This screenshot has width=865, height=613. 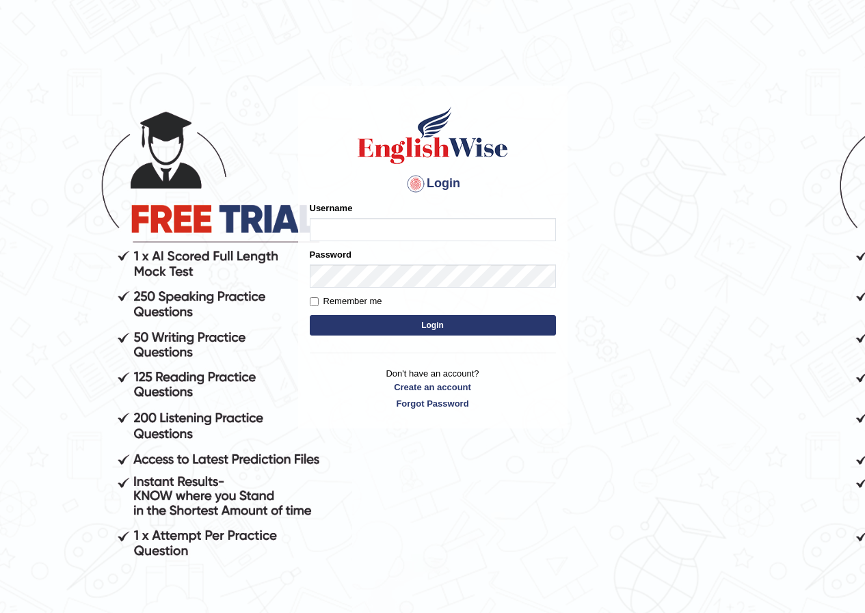 What do you see at coordinates (330, 254) in the screenshot?
I see `label: Password` at bounding box center [330, 254].